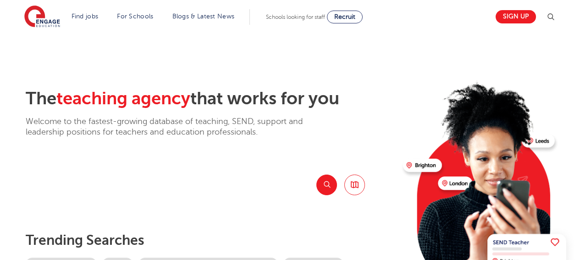 This screenshot has height=260, width=580. Describe the element at coordinates (296, 17) in the screenshot. I see `span: Schools looking for staff` at that location.